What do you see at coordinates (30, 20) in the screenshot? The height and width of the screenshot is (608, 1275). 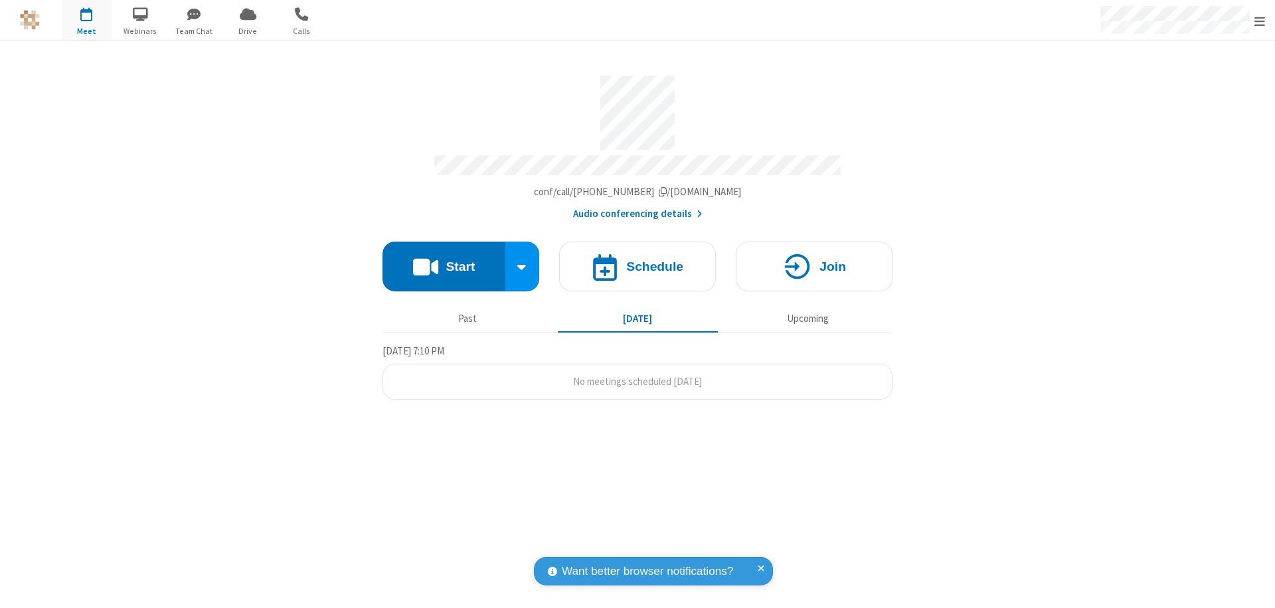 I see `img: QA Selenium DO NOT DELETE OR CHANGE` at bounding box center [30, 20].